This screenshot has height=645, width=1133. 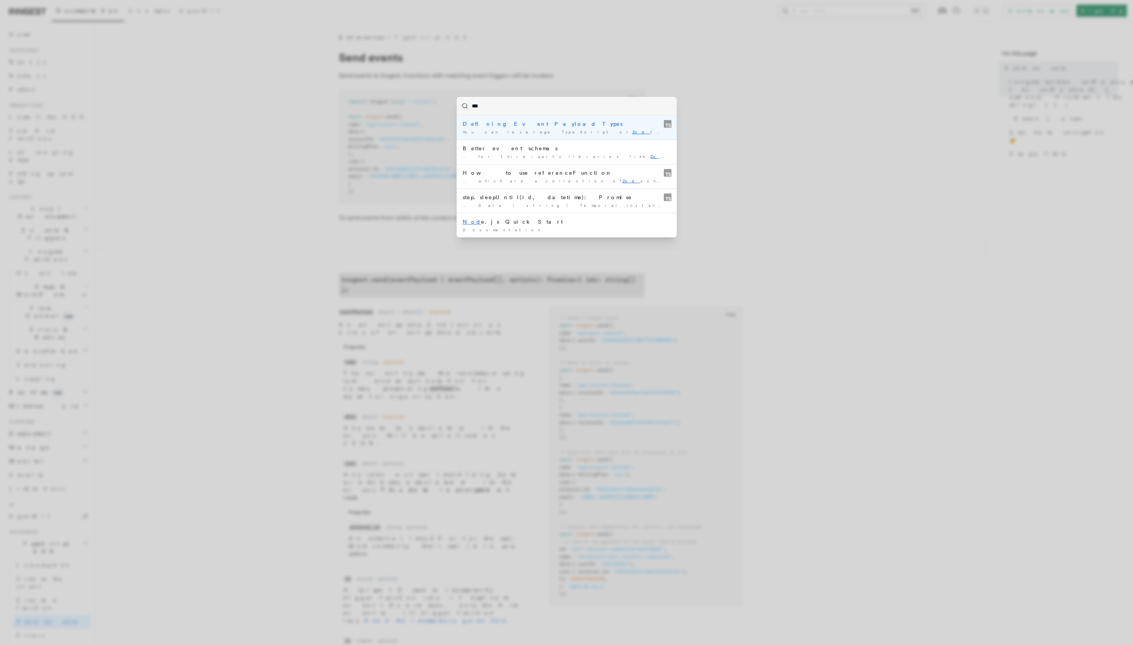 What do you see at coordinates (472, 222) in the screenshot?
I see `mark: Nod` at bounding box center [472, 222].